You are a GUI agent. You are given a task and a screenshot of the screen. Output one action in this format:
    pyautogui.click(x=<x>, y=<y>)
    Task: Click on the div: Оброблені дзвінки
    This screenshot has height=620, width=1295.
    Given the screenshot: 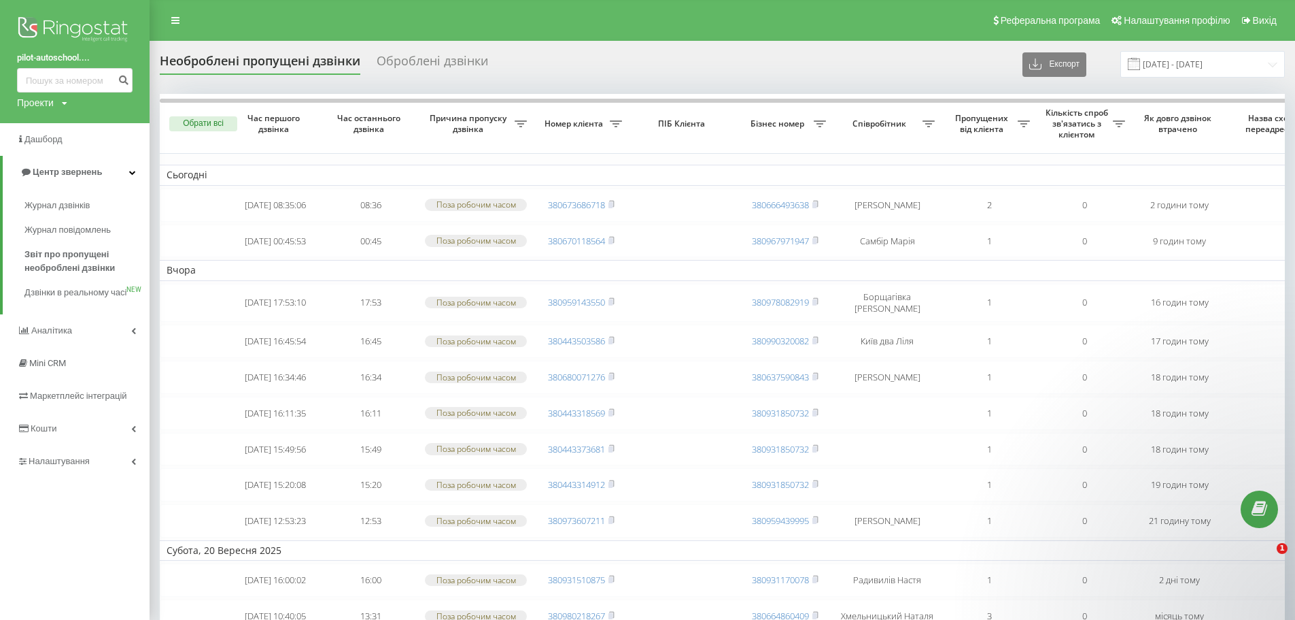 What is the action you would take?
    pyautogui.click(x=433, y=64)
    